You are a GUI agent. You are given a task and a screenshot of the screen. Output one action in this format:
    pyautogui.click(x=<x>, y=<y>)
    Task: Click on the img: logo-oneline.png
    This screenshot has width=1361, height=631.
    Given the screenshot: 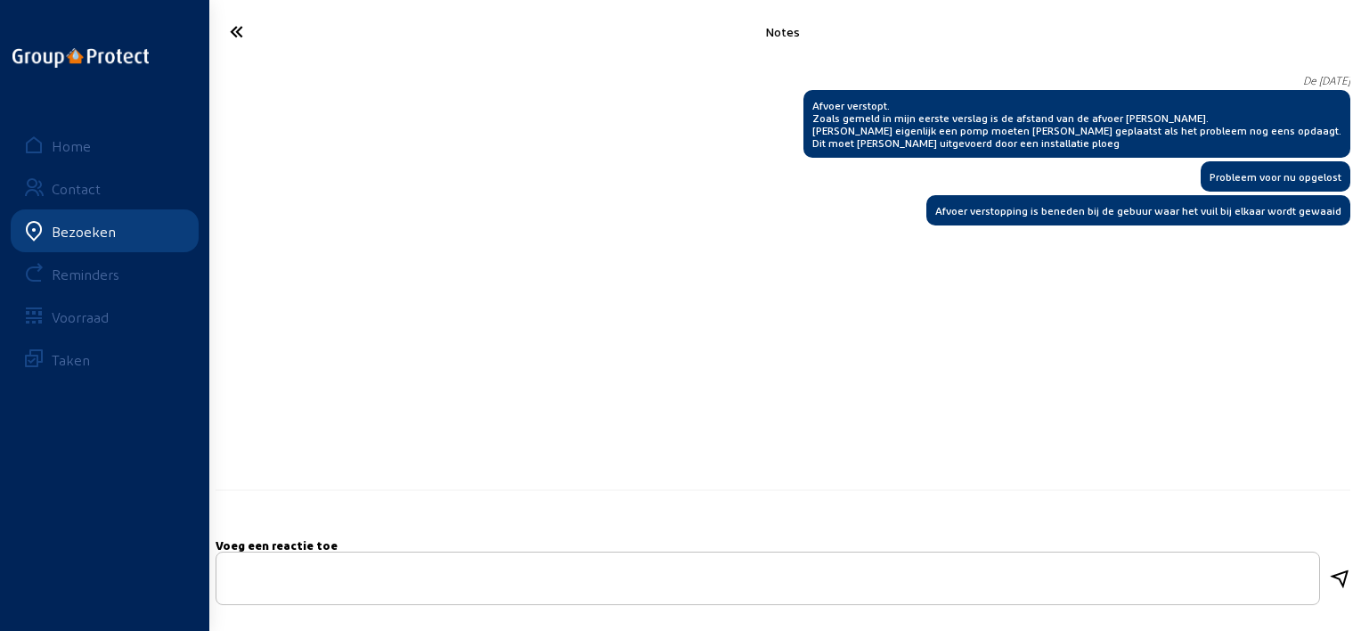 What is the action you would take?
    pyautogui.click(x=80, y=58)
    